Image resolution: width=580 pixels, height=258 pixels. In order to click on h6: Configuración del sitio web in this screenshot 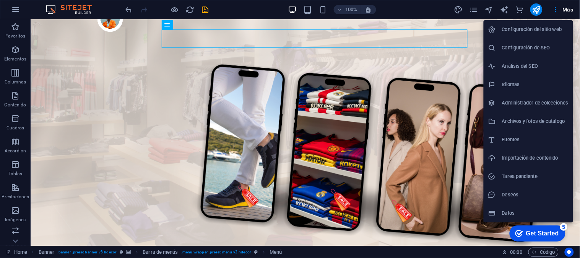, I will do `click(535, 29)`.